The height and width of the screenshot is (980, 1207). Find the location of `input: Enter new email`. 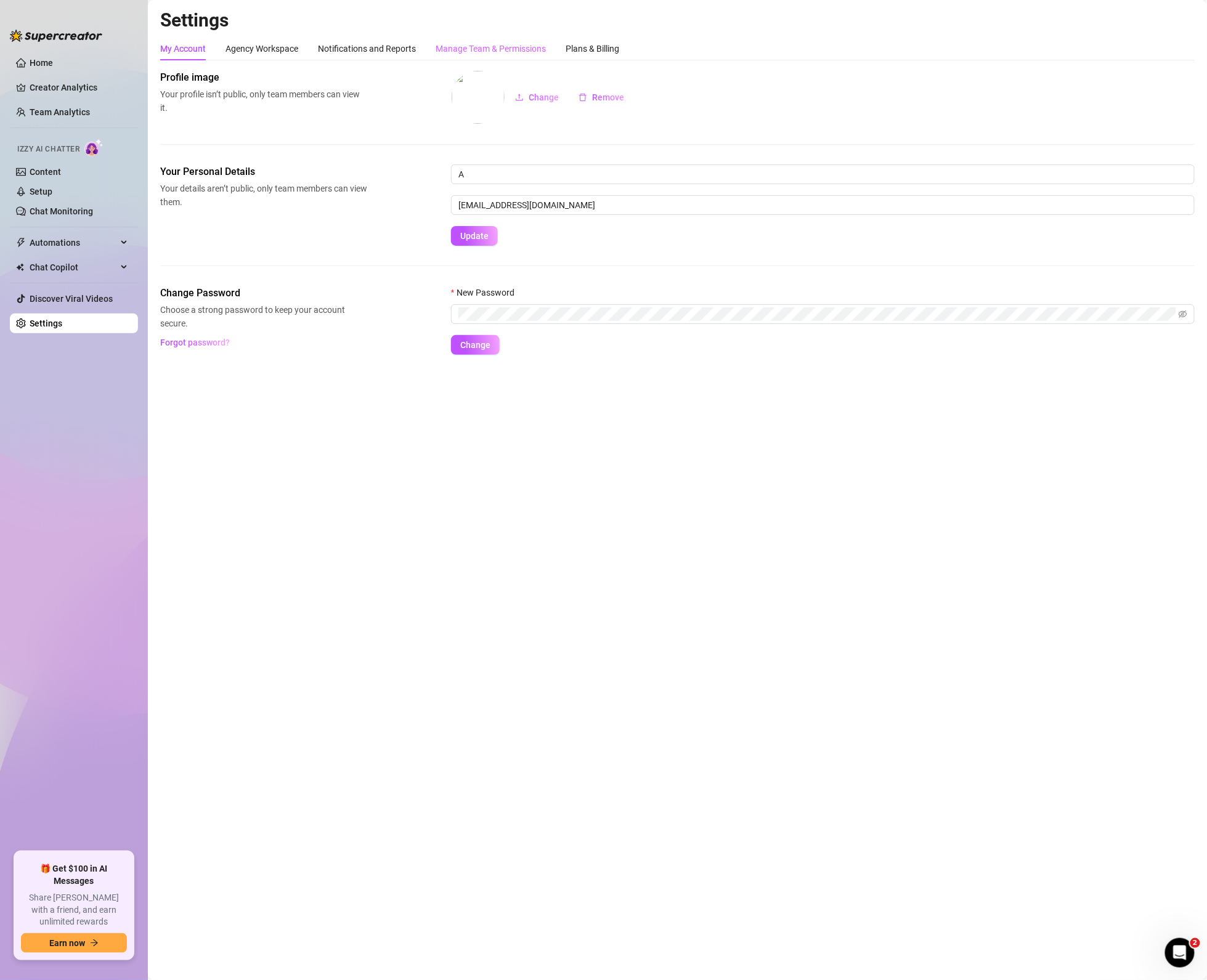

input: Enter new email is located at coordinates (823, 205).